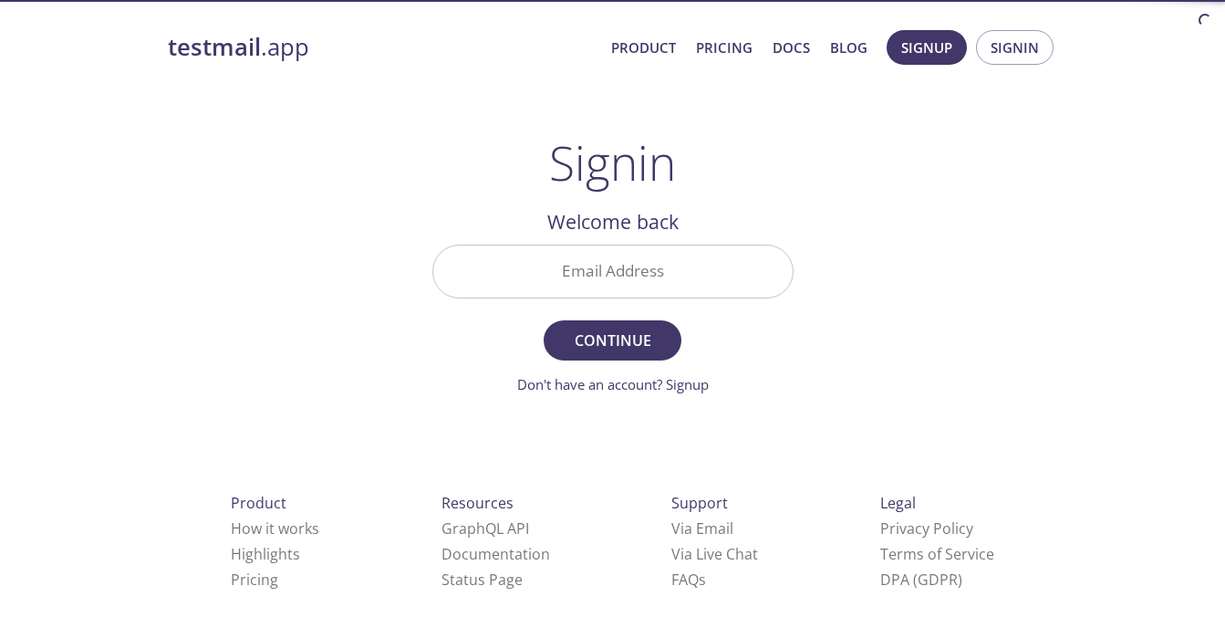 This screenshot has height=628, width=1225. I want to click on h1: Signin, so click(612, 162).